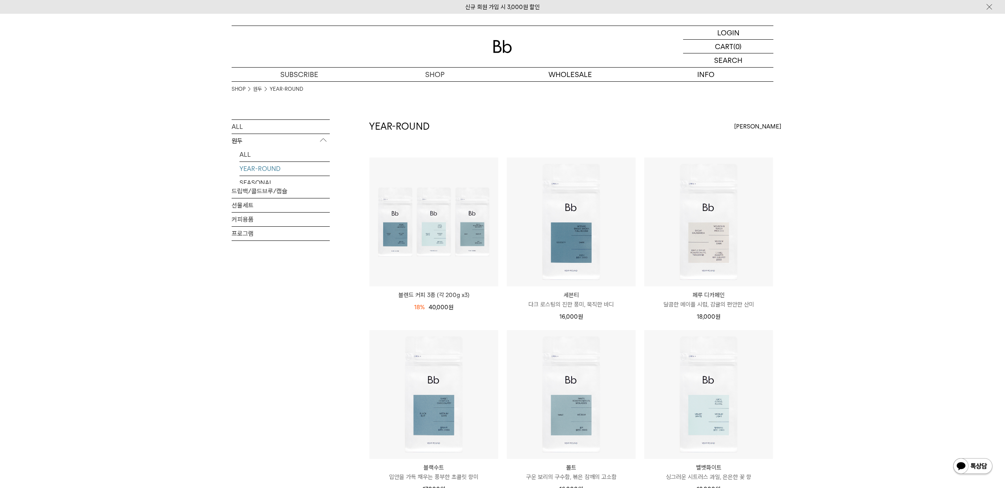  I want to click on p: 다크 로스팅의 진한 풍미, 묵직한 바디, so click(571, 304).